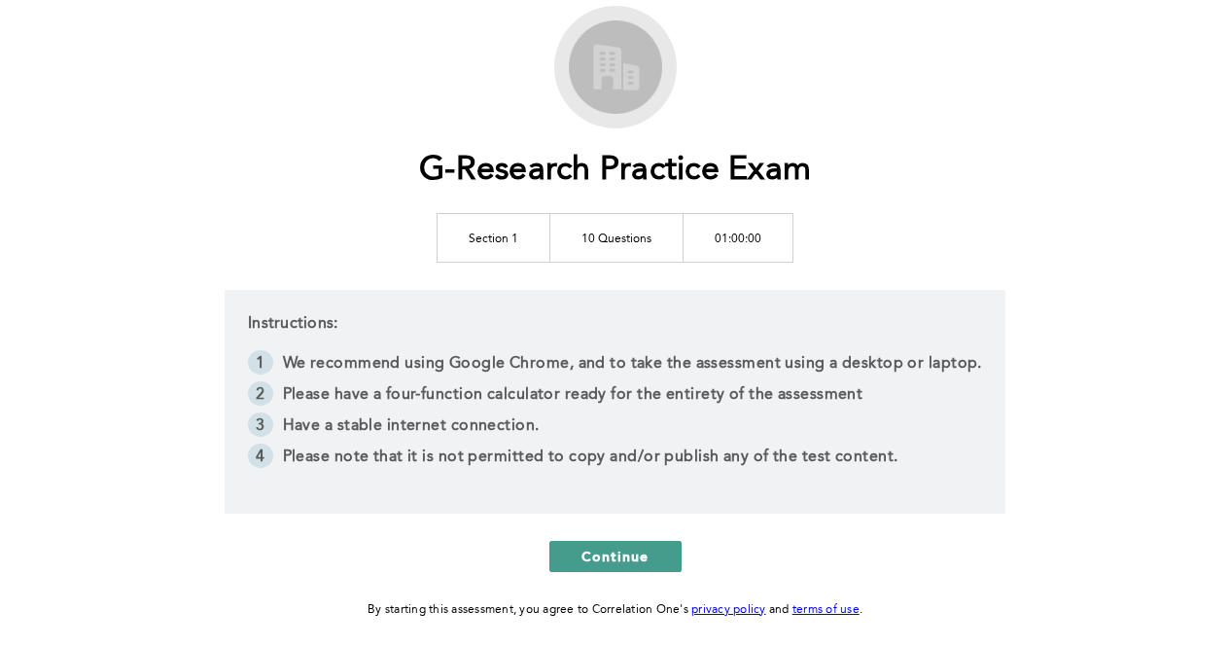 The image size is (1230, 647). What do you see at coordinates (614, 428) in the screenshot?
I see `li: Have a stable internet connection.` at bounding box center [614, 428].